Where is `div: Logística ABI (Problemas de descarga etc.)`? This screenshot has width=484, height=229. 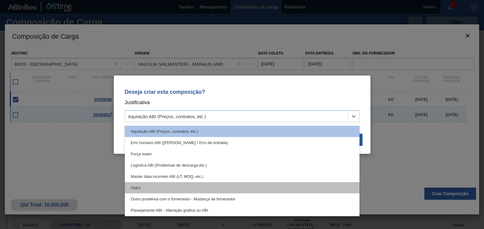 div: Logística ABI (Problemas de descarga etc.) is located at coordinates (242, 165).